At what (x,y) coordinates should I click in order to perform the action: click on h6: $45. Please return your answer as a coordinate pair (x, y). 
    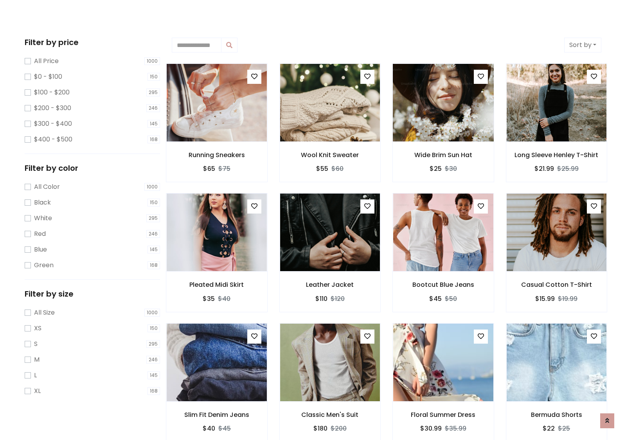
    Looking at the image, I should click on (436, 298).